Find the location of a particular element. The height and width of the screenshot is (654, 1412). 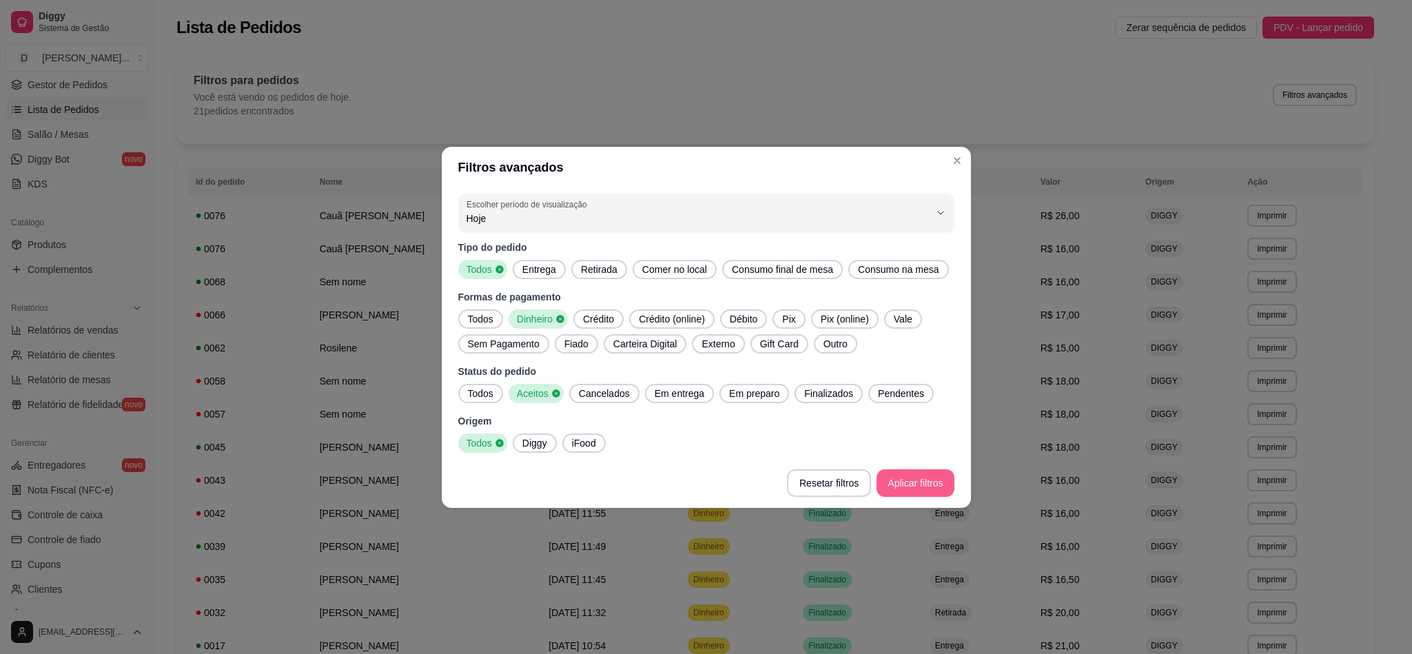

span: Crédito is located at coordinates (598, 319).